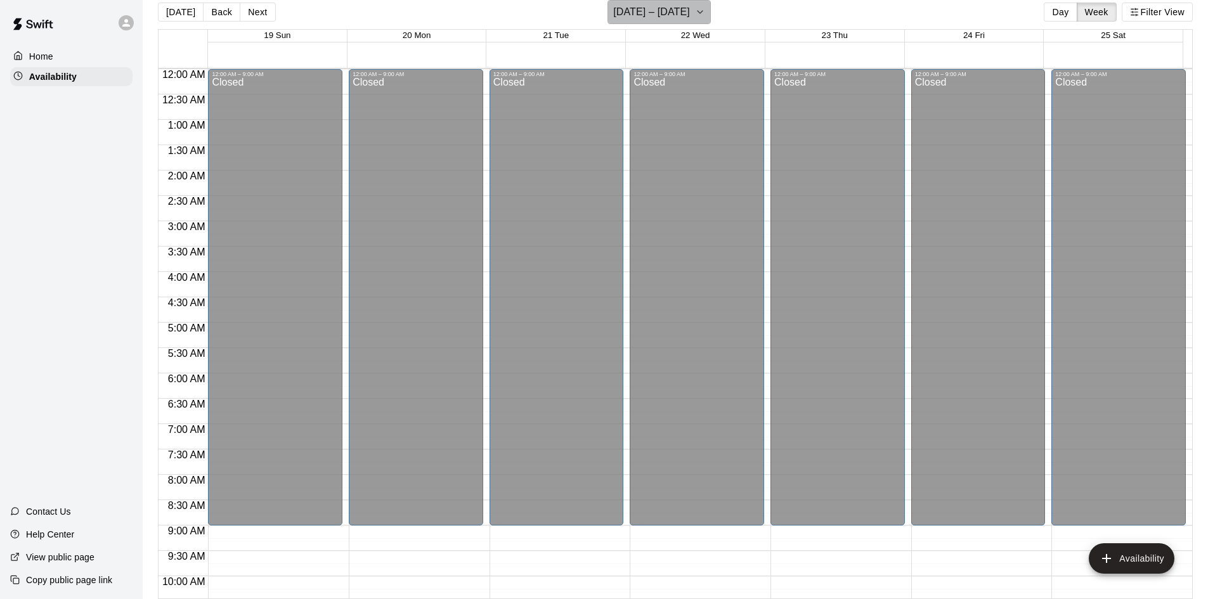 The image size is (1208, 599). What do you see at coordinates (186, 252) in the screenshot?
I see `span: 3:30 AM` at bounding box center [186, 252].